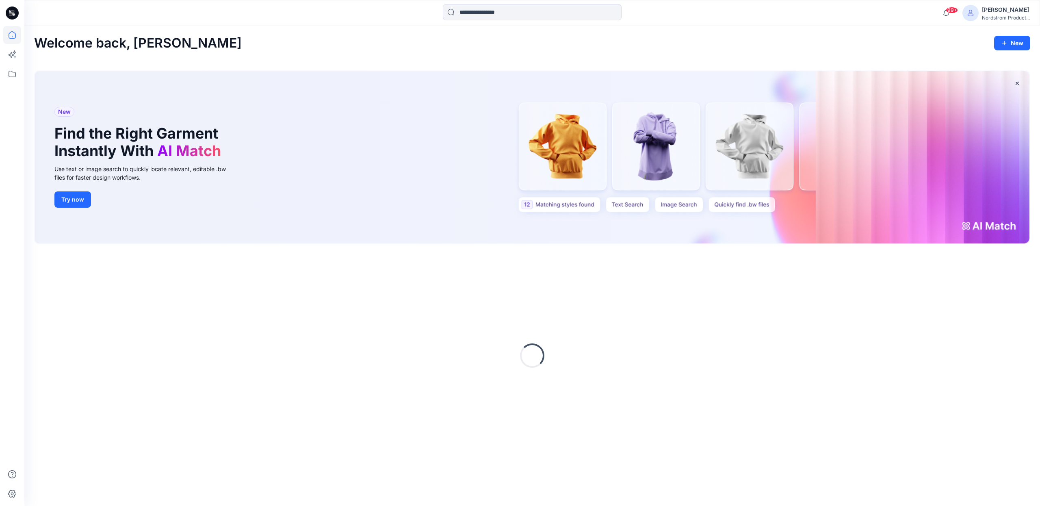  Describe the element at coordinates (1012, 43) in the screenshot. I see `button: New` at that location.